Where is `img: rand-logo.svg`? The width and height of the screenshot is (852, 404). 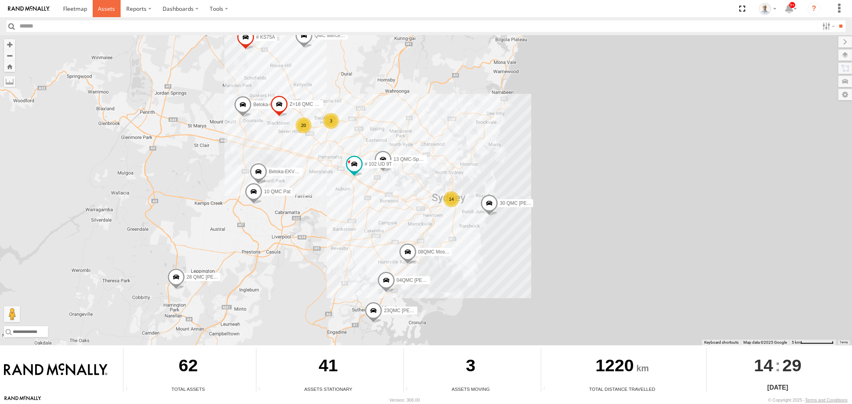 img: rand-logo.svg is located at coordinates (29, 9).